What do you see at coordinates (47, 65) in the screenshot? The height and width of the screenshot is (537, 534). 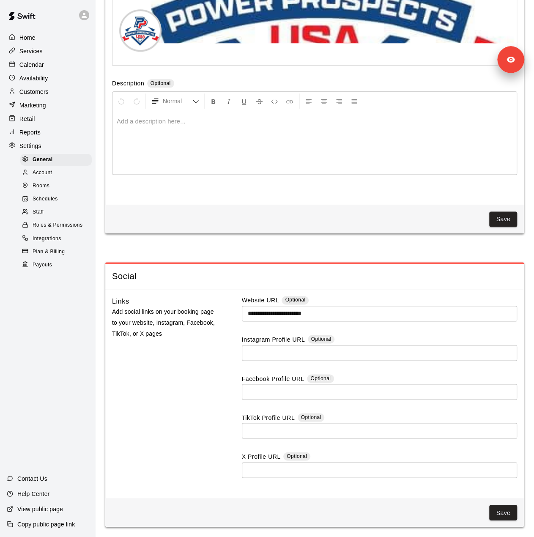 I see `a: Calendar` at bounding box center [47, 65].